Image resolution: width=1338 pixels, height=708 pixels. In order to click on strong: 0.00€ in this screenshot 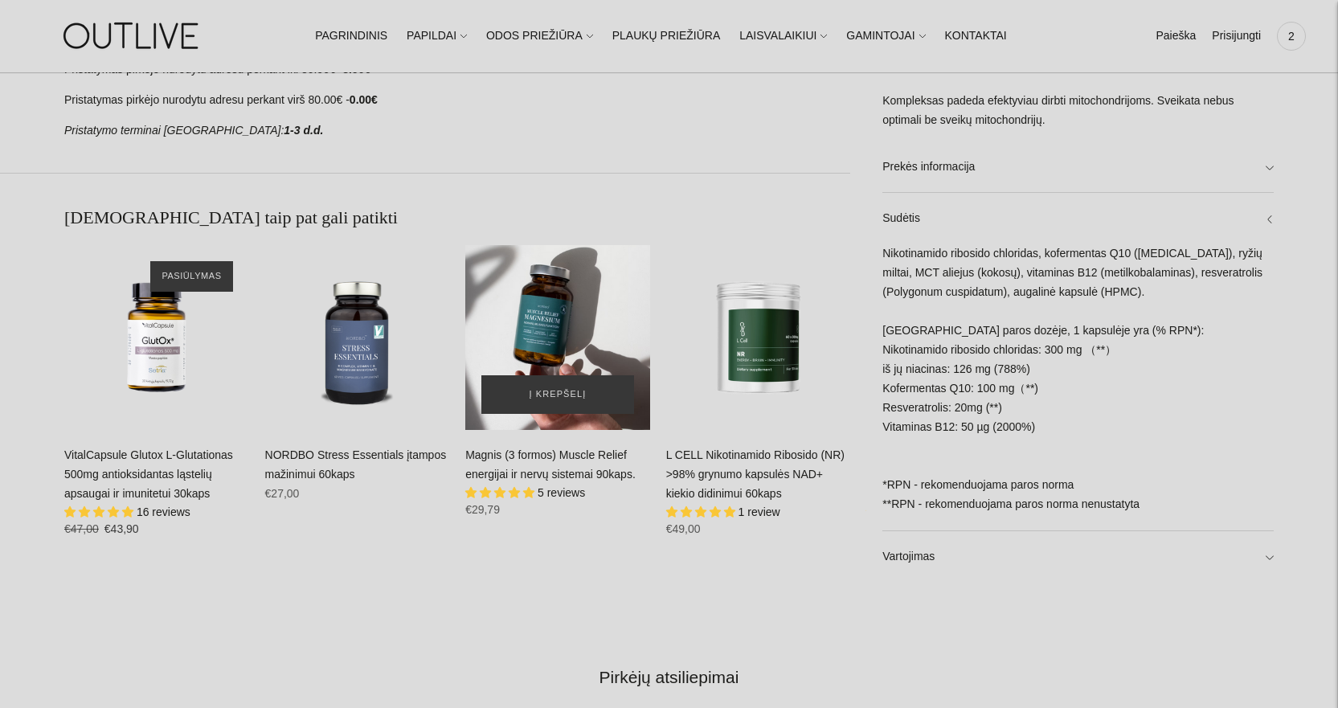, I will do `click(363, 100)`.